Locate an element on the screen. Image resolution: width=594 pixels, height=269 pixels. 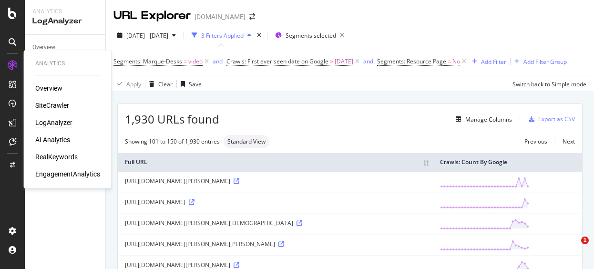
span: Segments: Resource Page is located at coordinates (411, 61).